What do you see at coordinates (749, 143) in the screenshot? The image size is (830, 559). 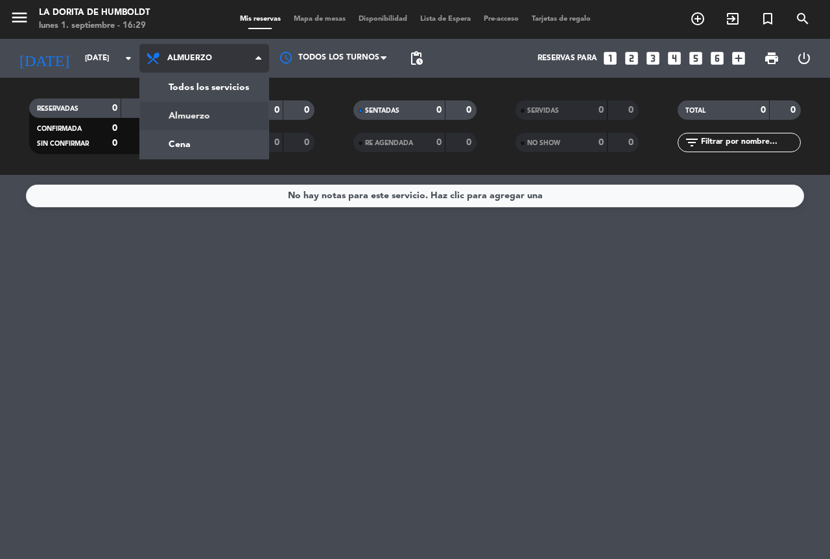 I see `input: Filtrar por nombre...` at bounding box center [749, 143].